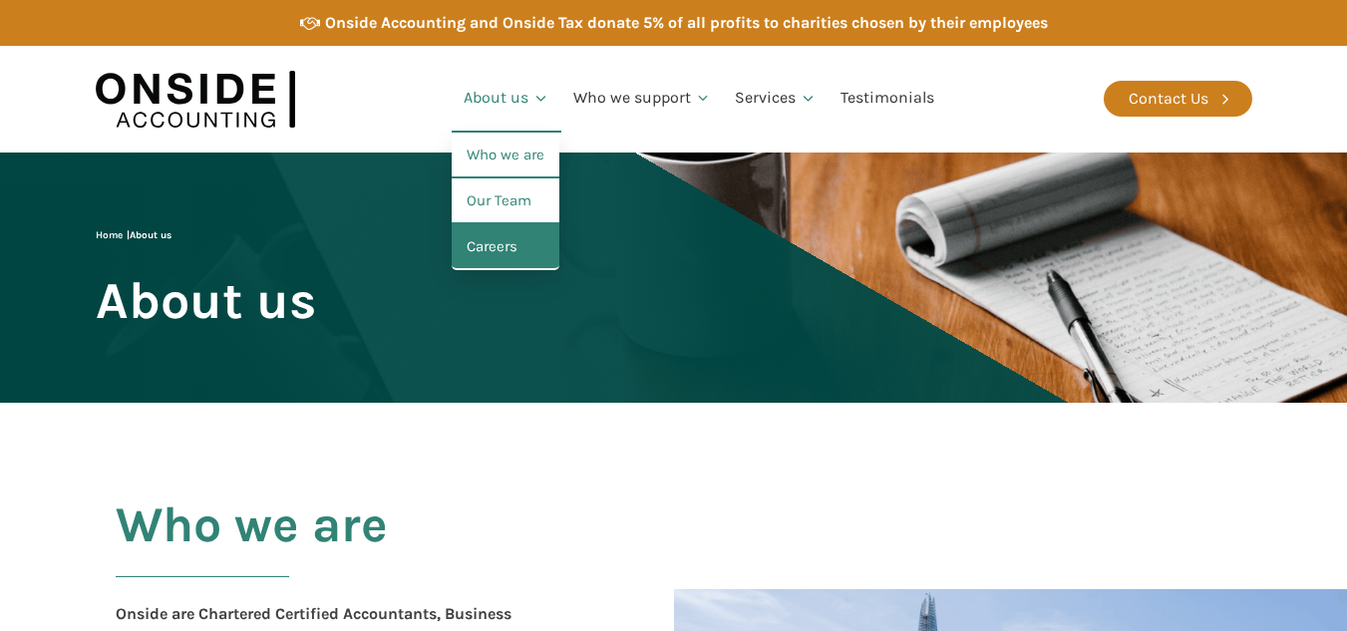 Image resolution: width=1347 pixels, height=631 pixels. Describe the element at coordinates (507, 99) in the screenshot. I see `a: About us` at that location.